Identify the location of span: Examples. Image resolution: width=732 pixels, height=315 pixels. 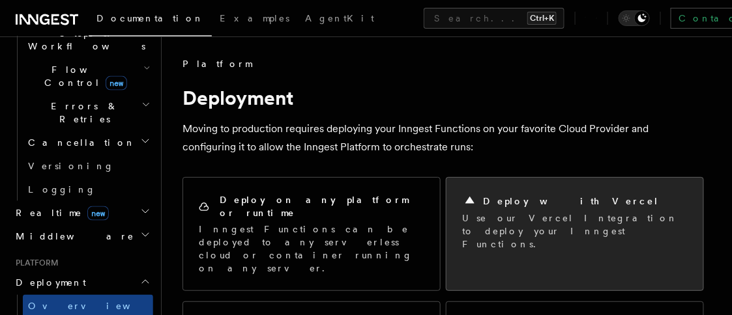
(254, 18).